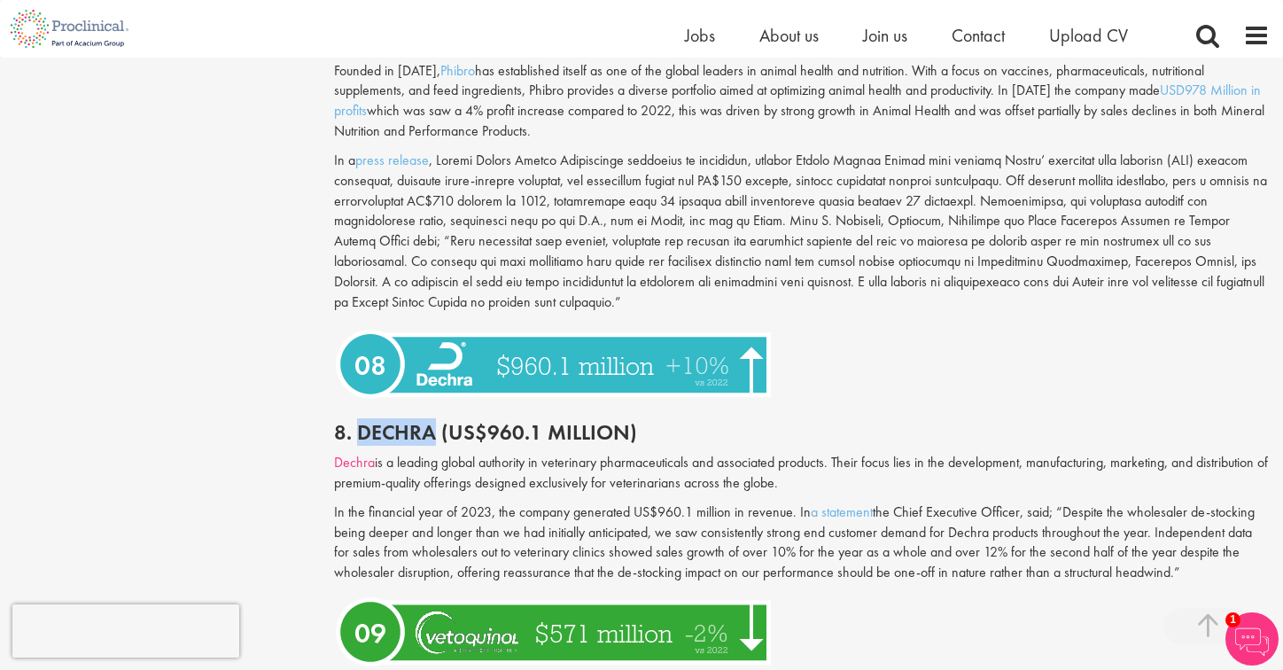 Image resolution: width=1283 pixels, height=670 pixels. Describe the element at coordinates (1233, 620) in the screenshot. I see `span: 1` at that location.